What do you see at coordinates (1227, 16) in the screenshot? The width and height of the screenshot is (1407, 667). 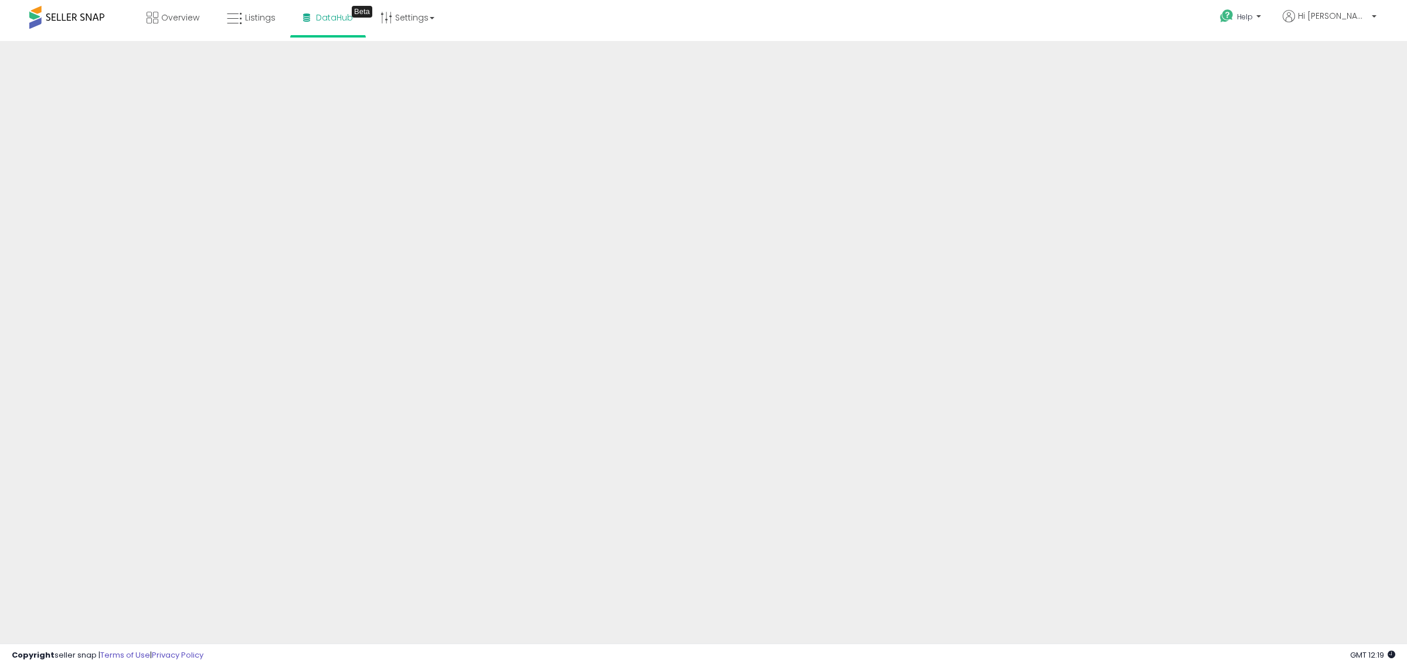 I see `i: Get Help` at bounding box center [1227, 16].